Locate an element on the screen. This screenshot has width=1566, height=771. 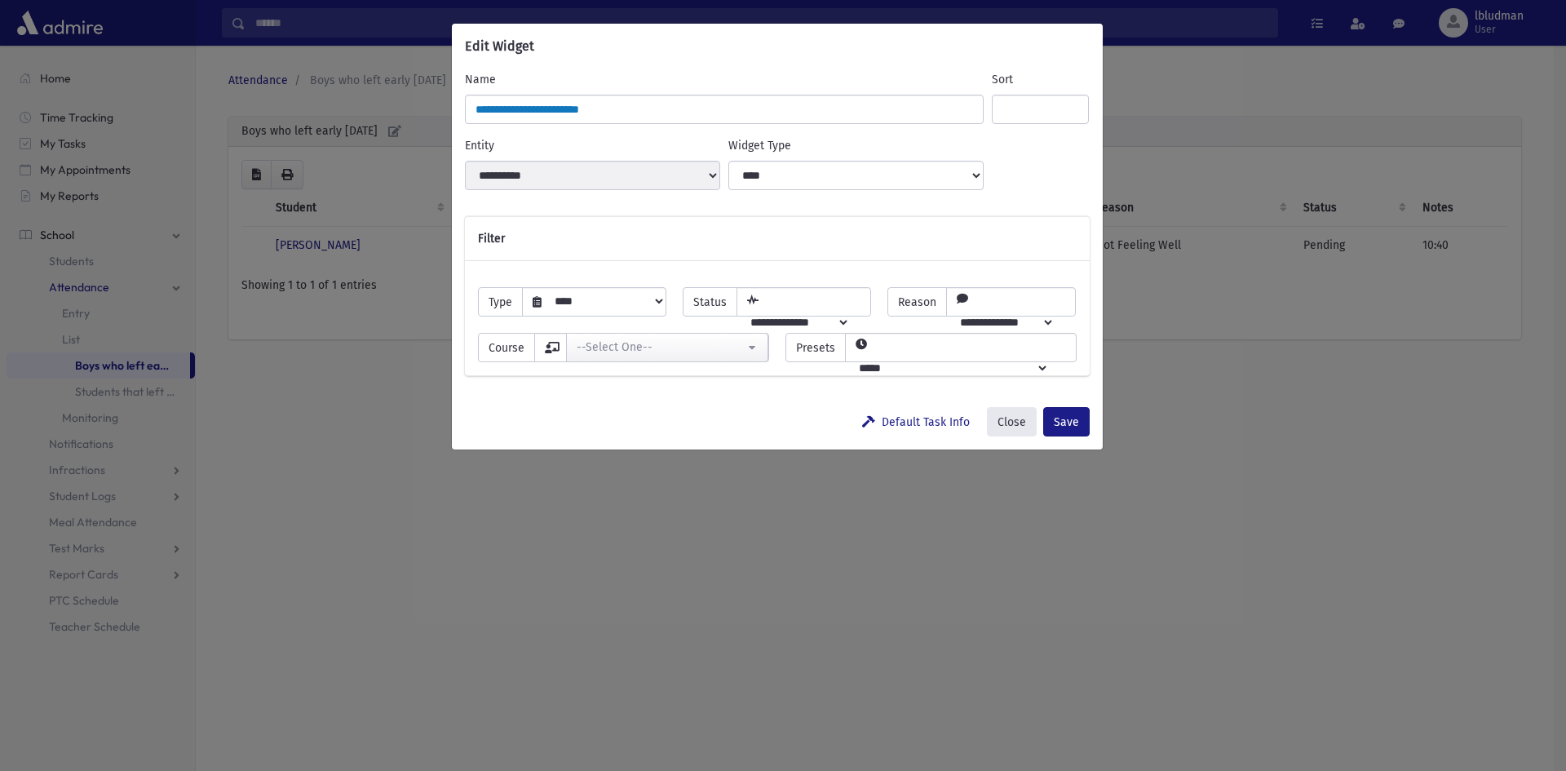
label: Name is located at coordinates (480, 79).